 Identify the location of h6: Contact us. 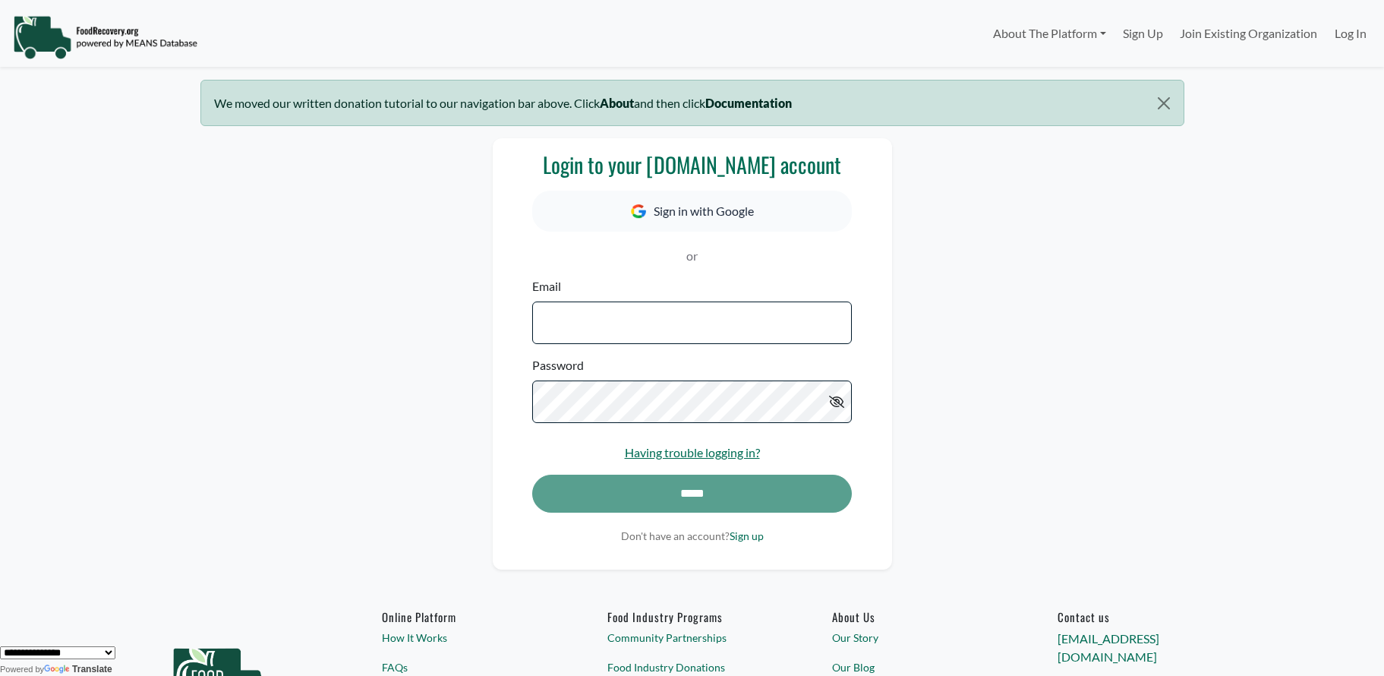
(1142, 616).